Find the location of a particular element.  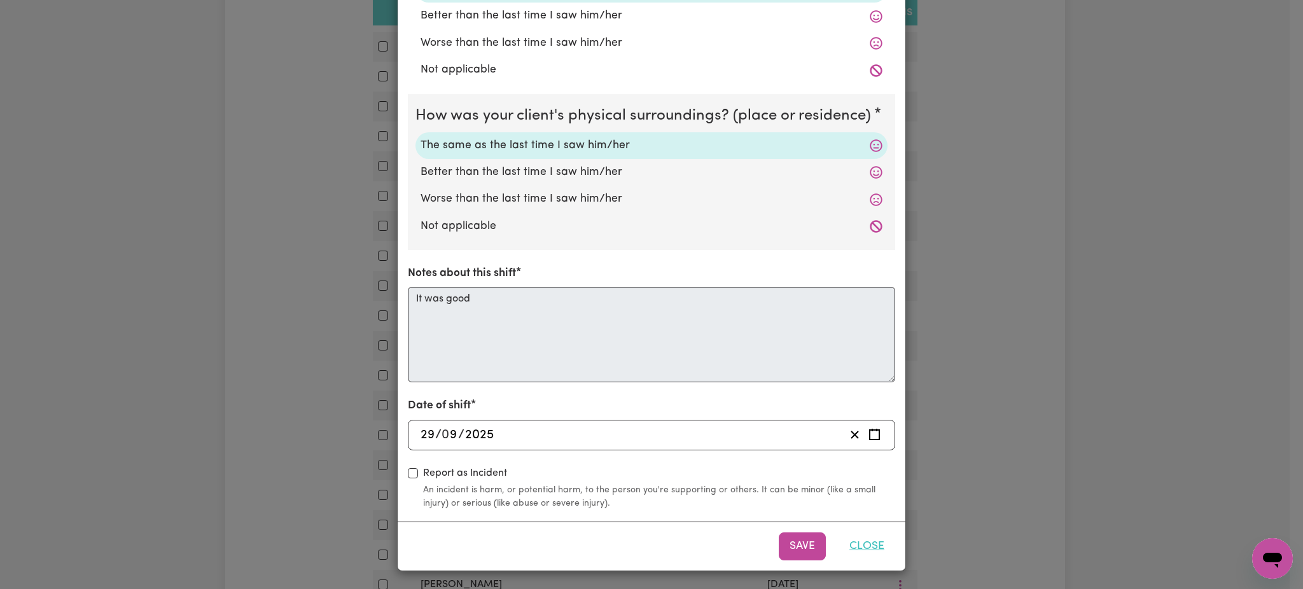

span: 0 is located at coordinates (445, 435).